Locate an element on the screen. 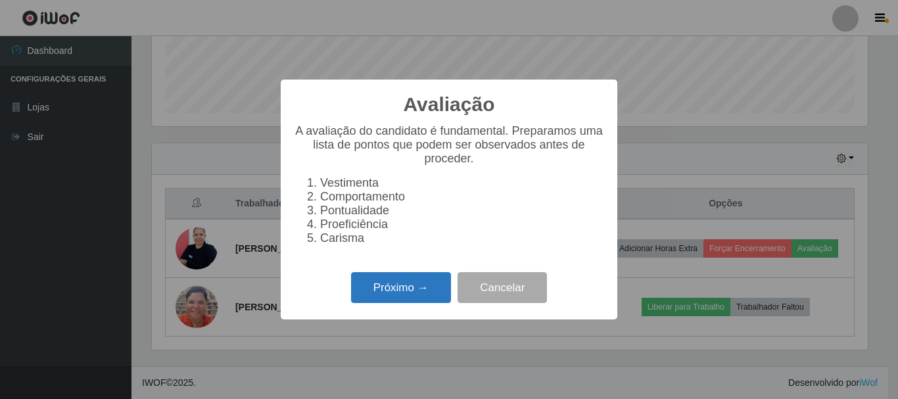  li: Proeficiência is located at coordinates (462, 224).